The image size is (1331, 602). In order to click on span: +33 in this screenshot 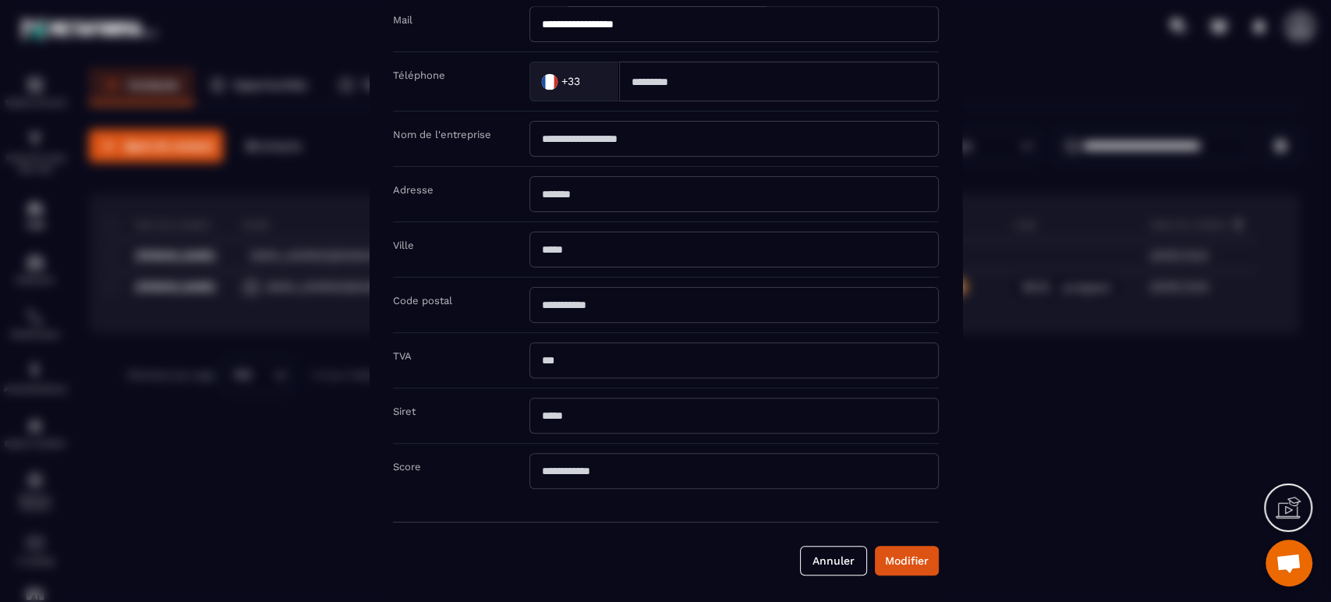, I will do `click(570, 81)`.